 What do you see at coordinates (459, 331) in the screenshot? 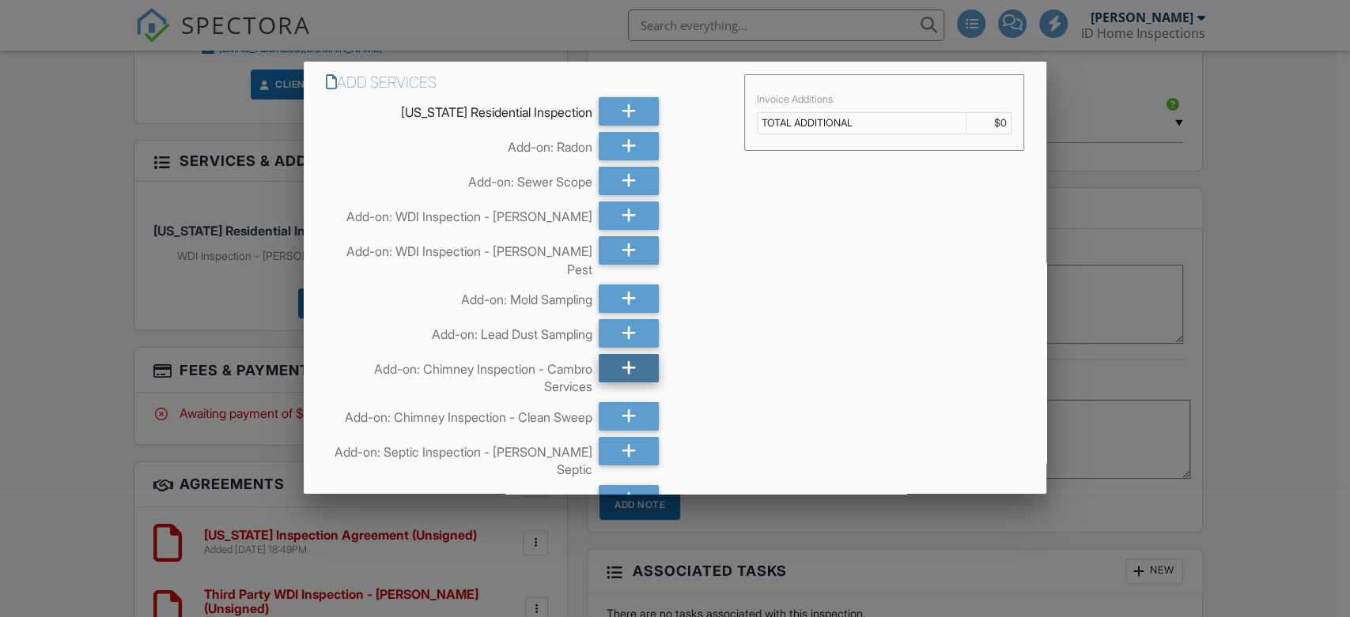
I see `div: Add-on: Lead Dust Sampling` at bounding box center [459, 331].